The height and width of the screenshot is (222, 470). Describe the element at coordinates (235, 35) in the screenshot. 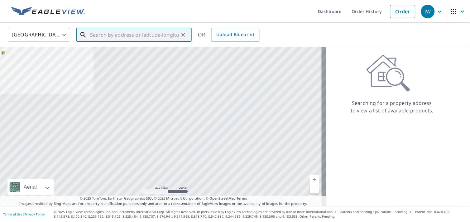

I see `span: Upload Blueprint` at that location.